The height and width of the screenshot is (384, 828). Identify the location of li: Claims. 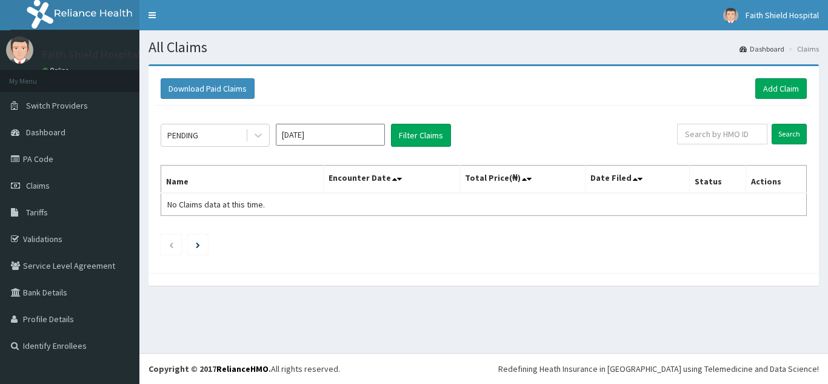
(802, 49).